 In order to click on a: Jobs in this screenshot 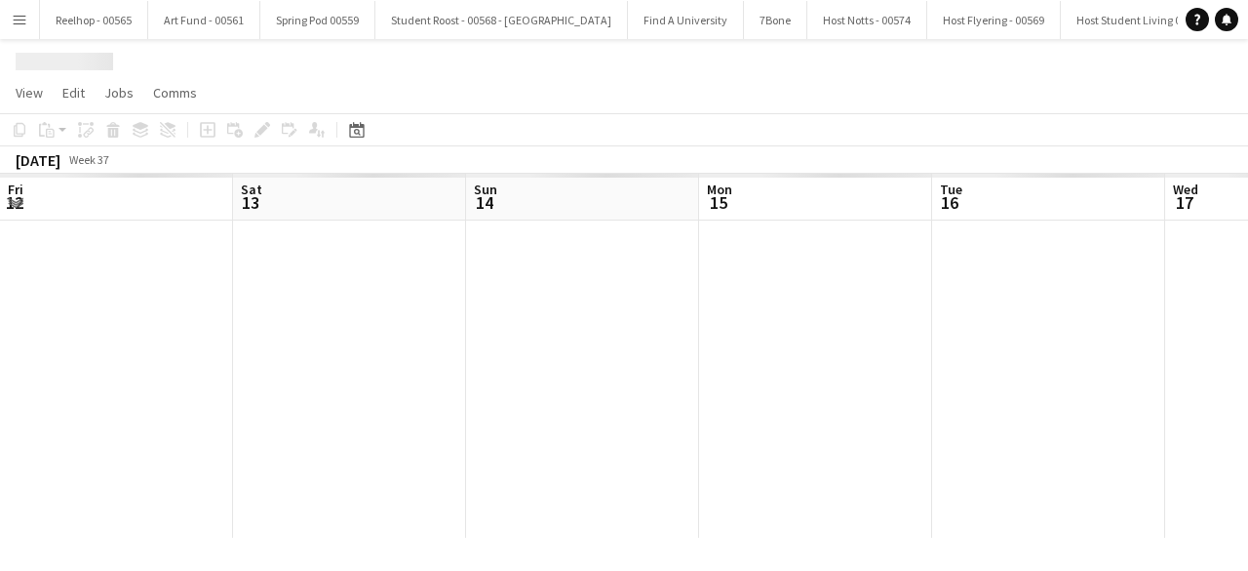, I will do `click(119, 93)`.